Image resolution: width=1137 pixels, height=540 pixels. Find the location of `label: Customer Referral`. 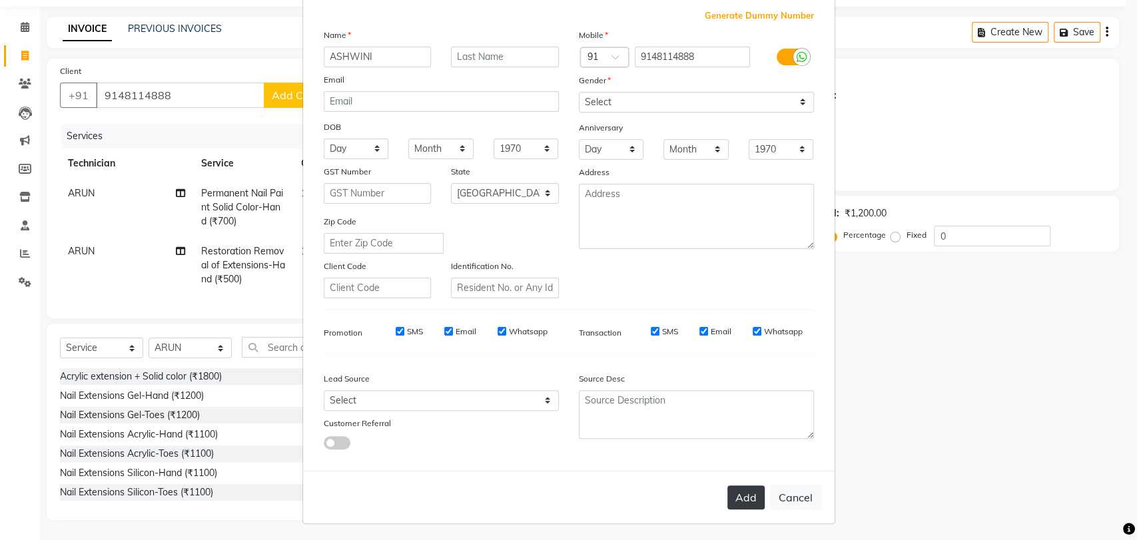

label: Customer Referral is located at coordinates (357, 424).